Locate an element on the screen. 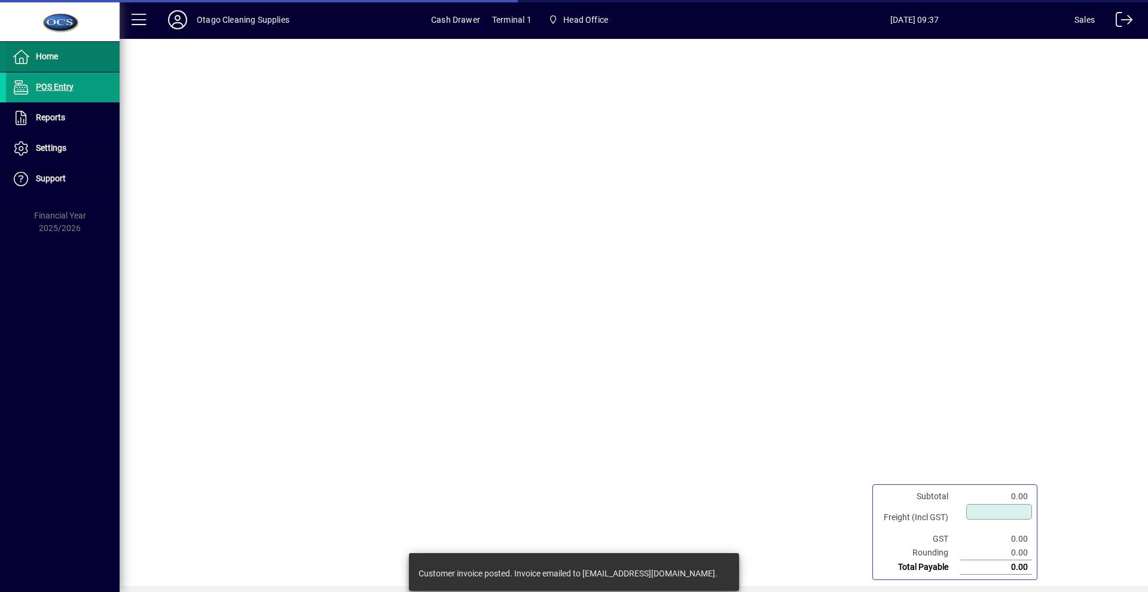 The image size is (1148, 592). span: Terminal 1 is located at coordinates (512, 20).